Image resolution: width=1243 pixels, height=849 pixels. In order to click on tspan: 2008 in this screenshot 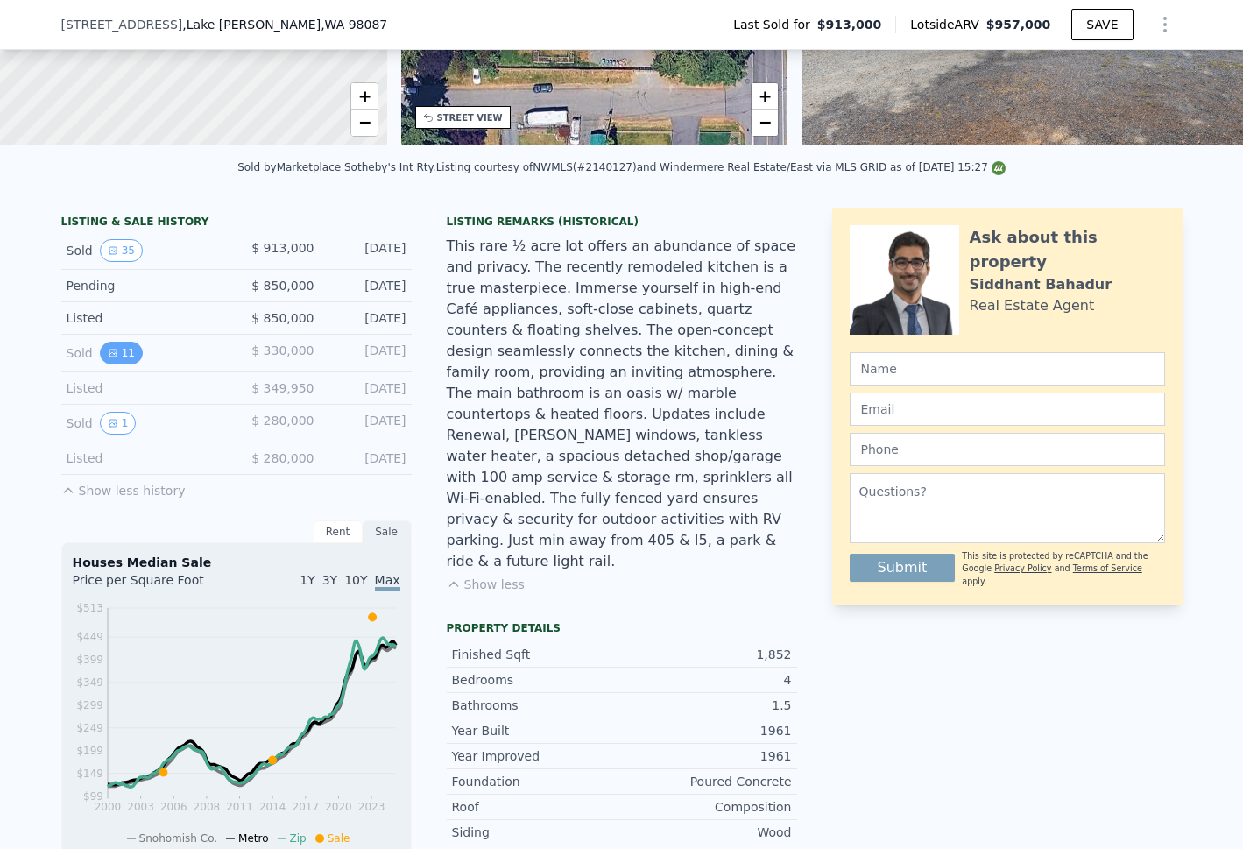, I will do `click(206, 807)`.